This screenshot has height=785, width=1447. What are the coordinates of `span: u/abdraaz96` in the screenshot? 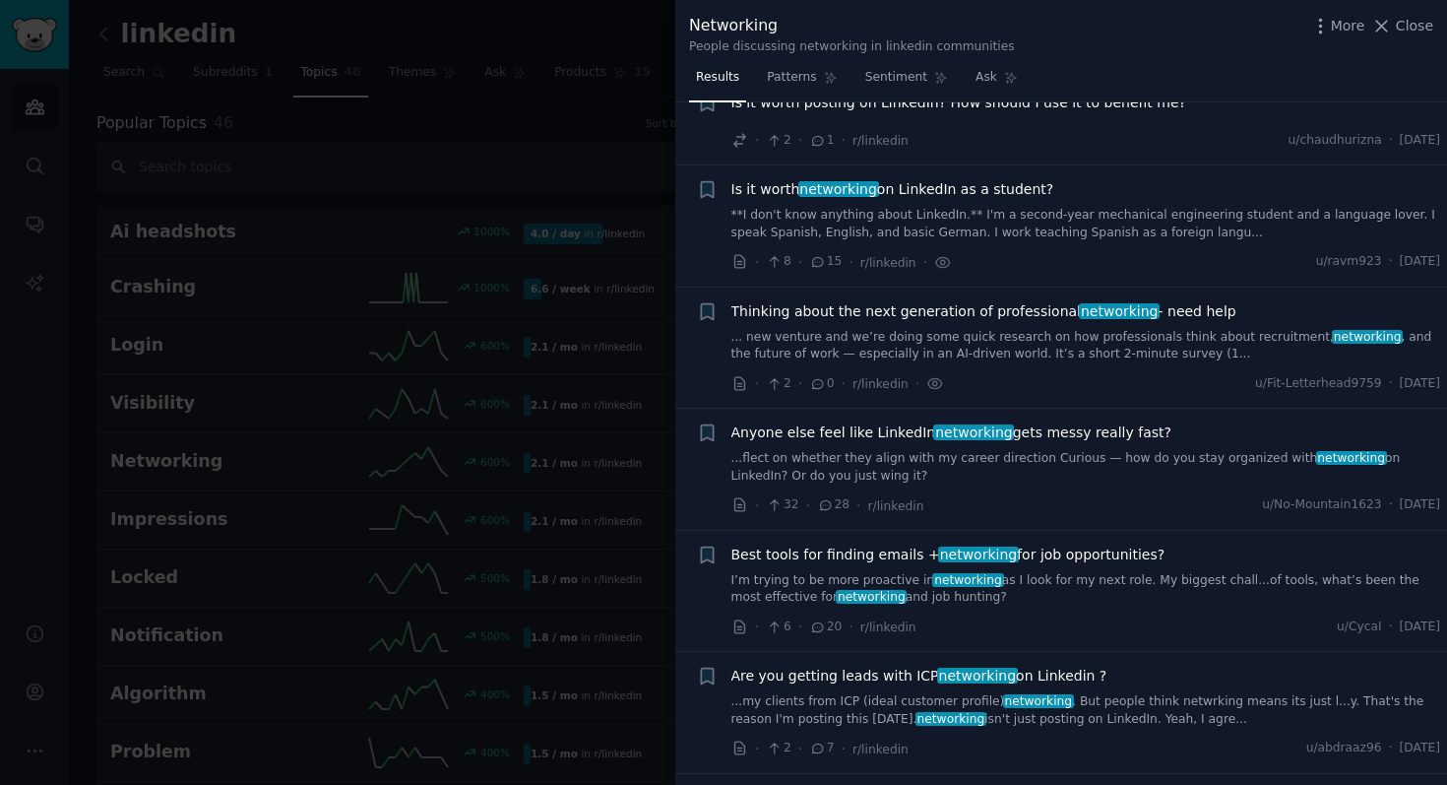 It's located at (1344, 748).